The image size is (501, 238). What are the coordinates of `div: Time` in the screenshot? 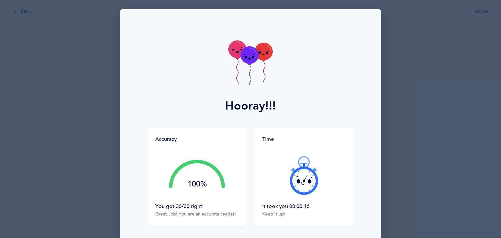 It's located at (304, 139).